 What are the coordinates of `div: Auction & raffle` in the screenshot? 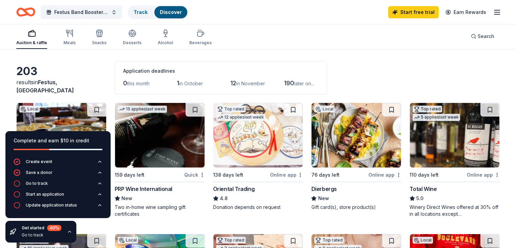 It's located at (32, 43).